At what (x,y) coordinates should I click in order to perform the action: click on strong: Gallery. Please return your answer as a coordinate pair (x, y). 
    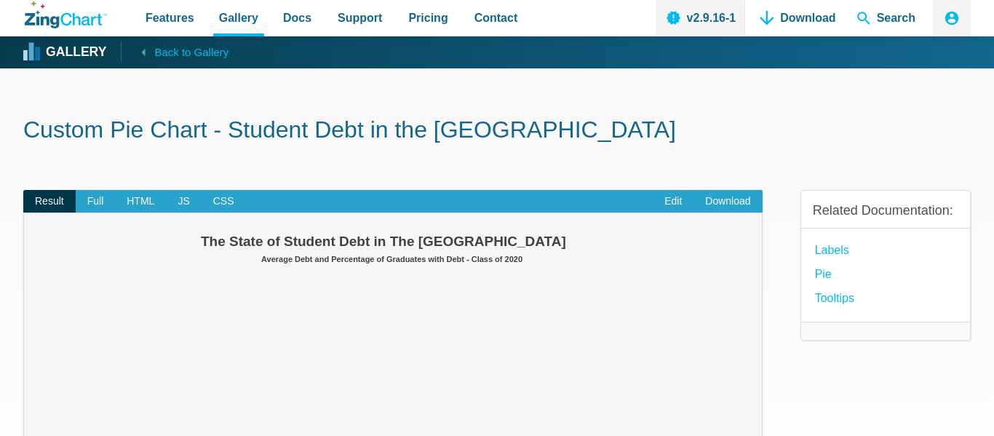
    Looking at the image, I should click on (76, 52).